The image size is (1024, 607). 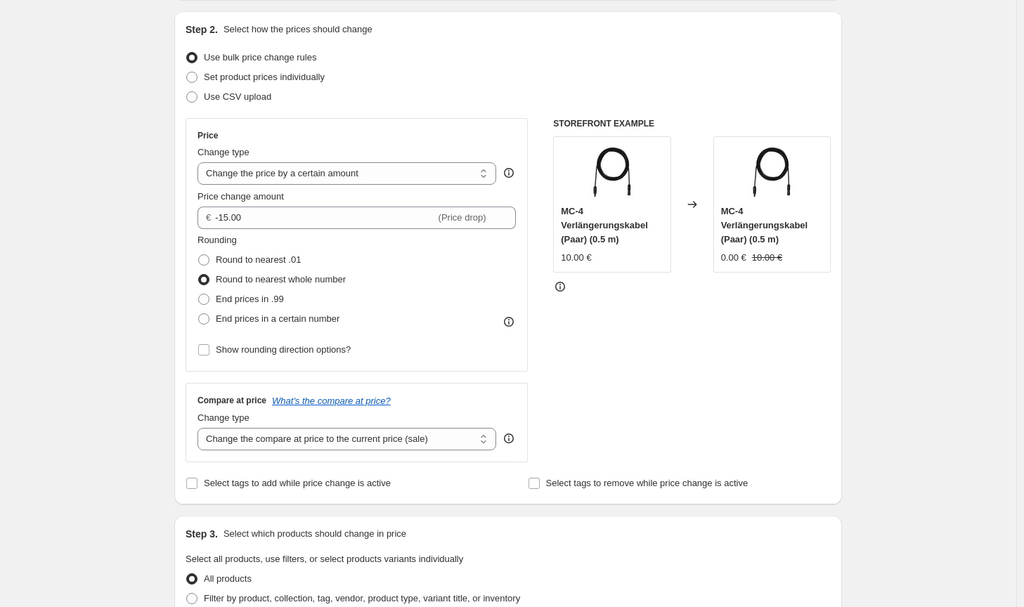 What do you see at coordinates (331, 401) in the screenshot?
I see `button: What's the compare at price?` at bounding box center [331, 401].